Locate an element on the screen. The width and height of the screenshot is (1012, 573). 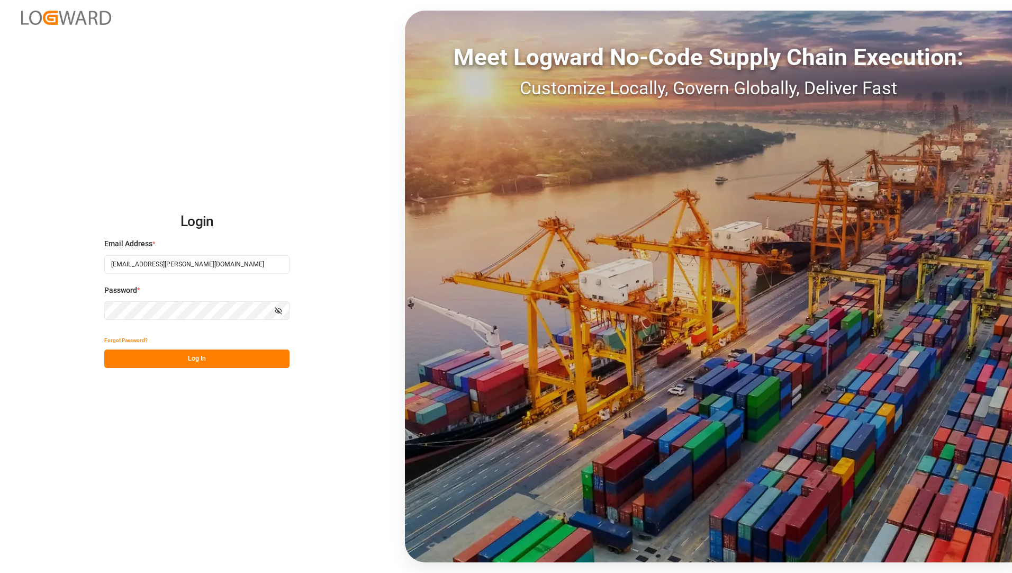
span: Password is located at coordinates (121, 290).